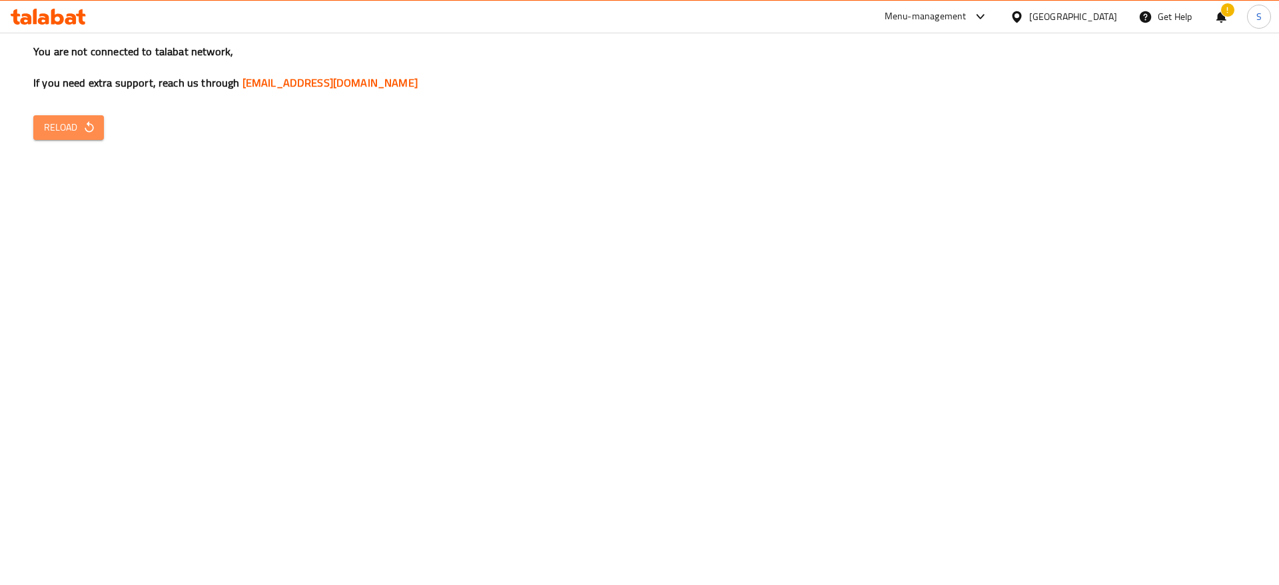 This screenshot has height=585, width=1279. I want to click on button: Reload, so click(69, 127).